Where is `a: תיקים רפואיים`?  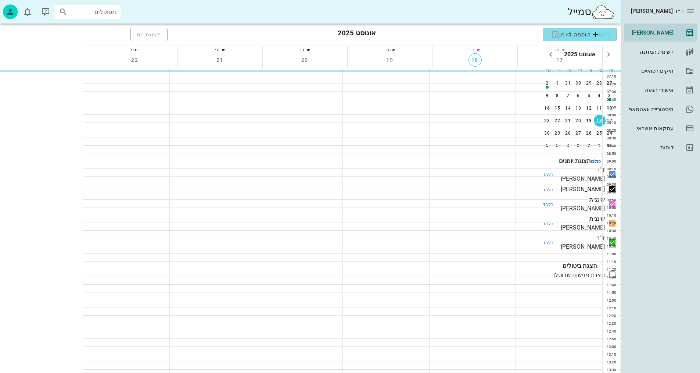 a: תיקים רפואיים is located at coordinates (661, 71).